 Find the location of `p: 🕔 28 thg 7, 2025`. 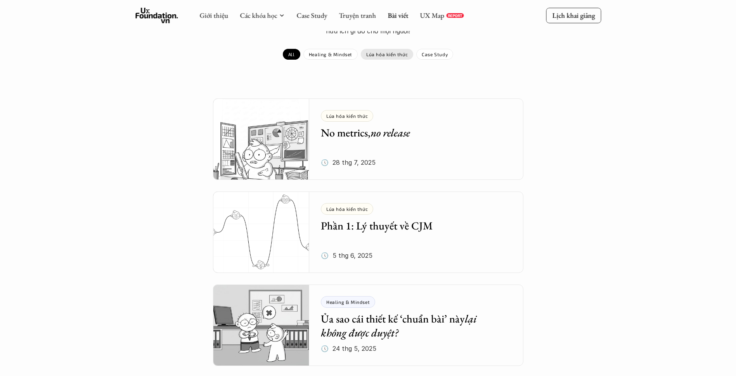

p: 🕔 28 thg 7, 2025 is located at coordinates (348, 163).